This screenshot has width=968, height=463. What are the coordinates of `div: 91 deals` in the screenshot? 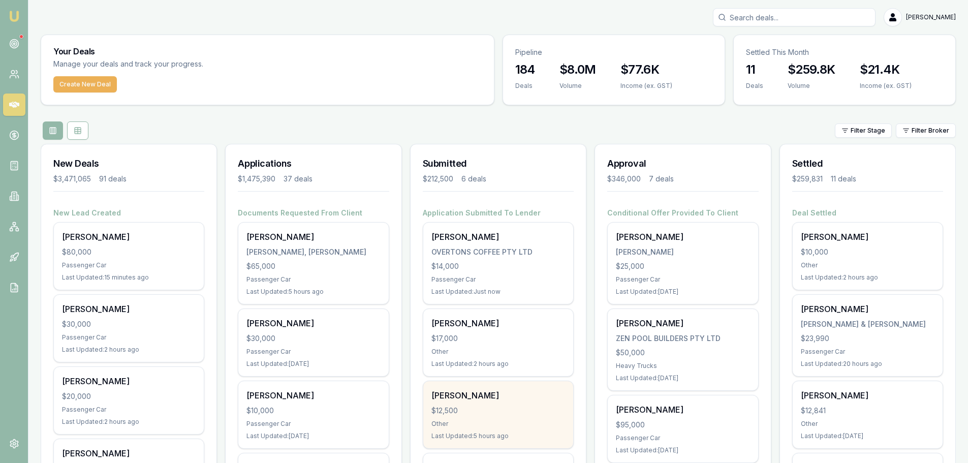 It's located at (113, 179).